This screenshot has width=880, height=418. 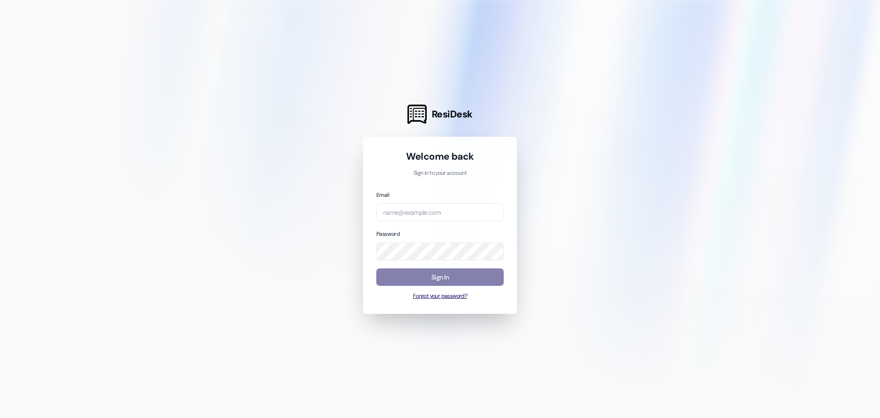 What do you see at coordinates (440, 277) in the screenshot?
I see `button: Sign In` at bounding box center [440, 277].